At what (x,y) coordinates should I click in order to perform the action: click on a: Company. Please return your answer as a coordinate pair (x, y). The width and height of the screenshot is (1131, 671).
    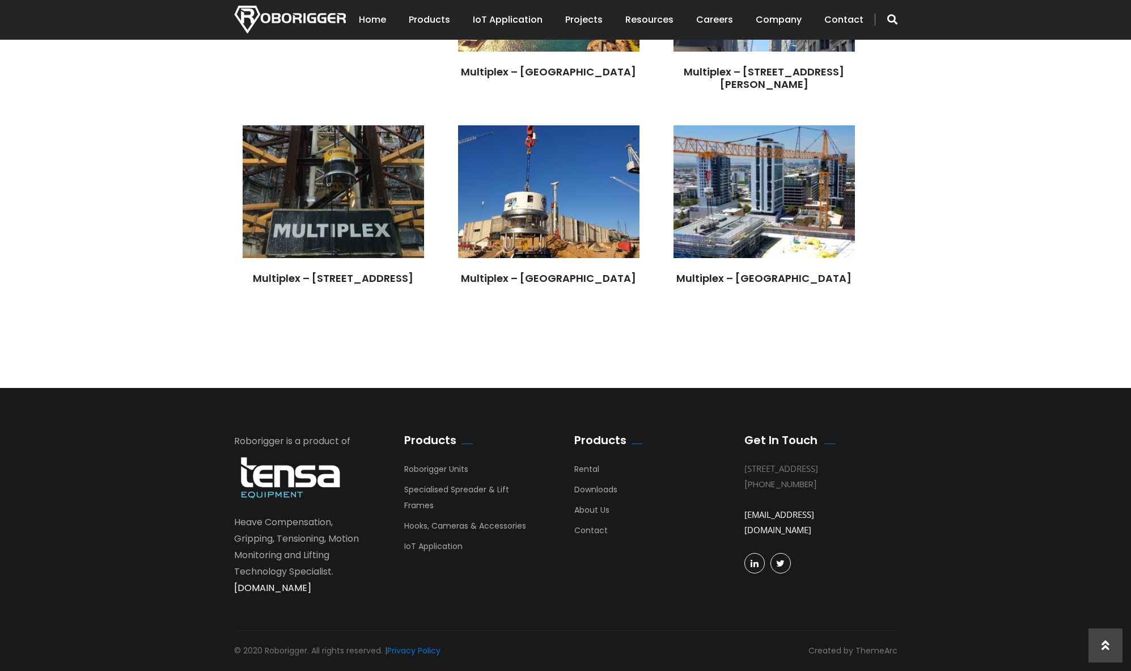
    Looking at the image, I should click on (778, 20).